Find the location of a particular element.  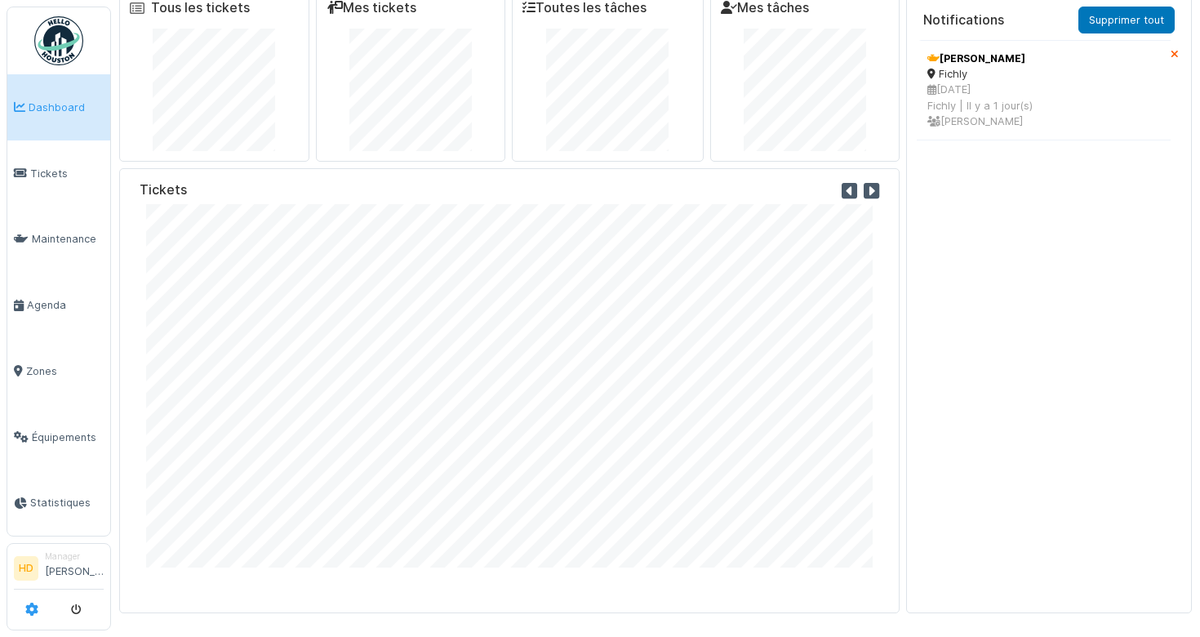

a: Statistiques is located at coordinates (59, 503).